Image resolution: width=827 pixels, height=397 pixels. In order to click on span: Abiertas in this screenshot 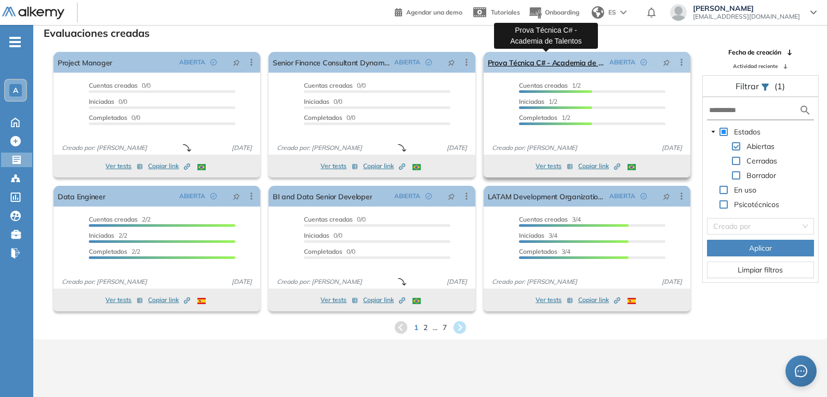, I will do `click(760, 146)`.